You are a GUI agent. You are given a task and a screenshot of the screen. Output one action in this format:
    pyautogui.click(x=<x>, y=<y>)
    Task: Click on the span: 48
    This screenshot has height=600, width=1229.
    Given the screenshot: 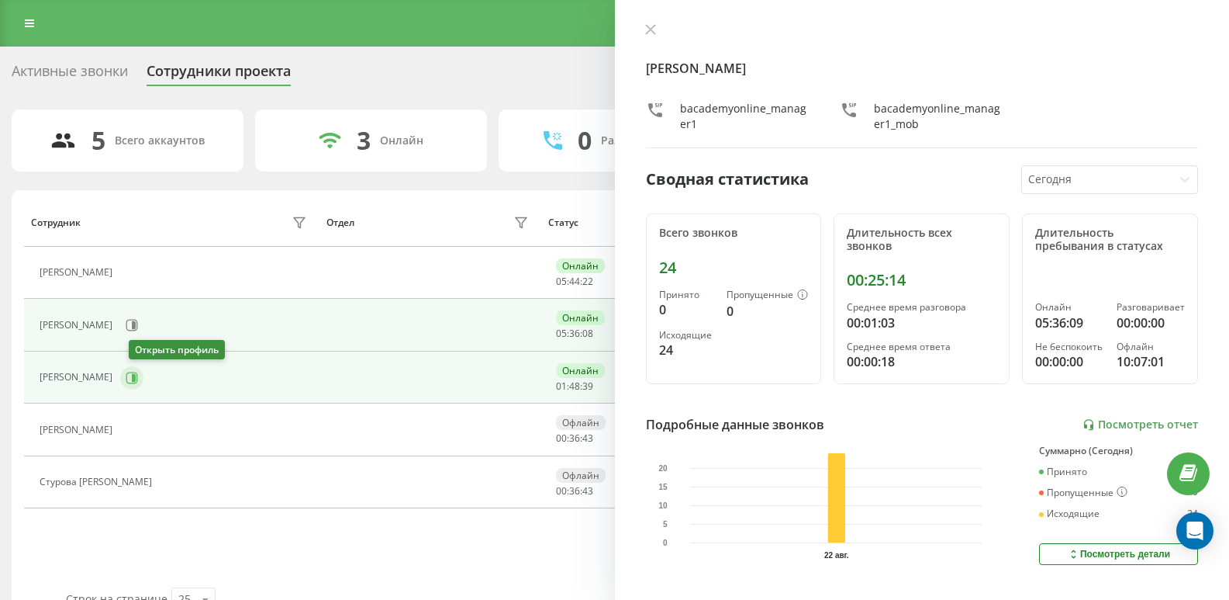 What is the action you would take?
    pyautogui.click(x=575, y=385)
    